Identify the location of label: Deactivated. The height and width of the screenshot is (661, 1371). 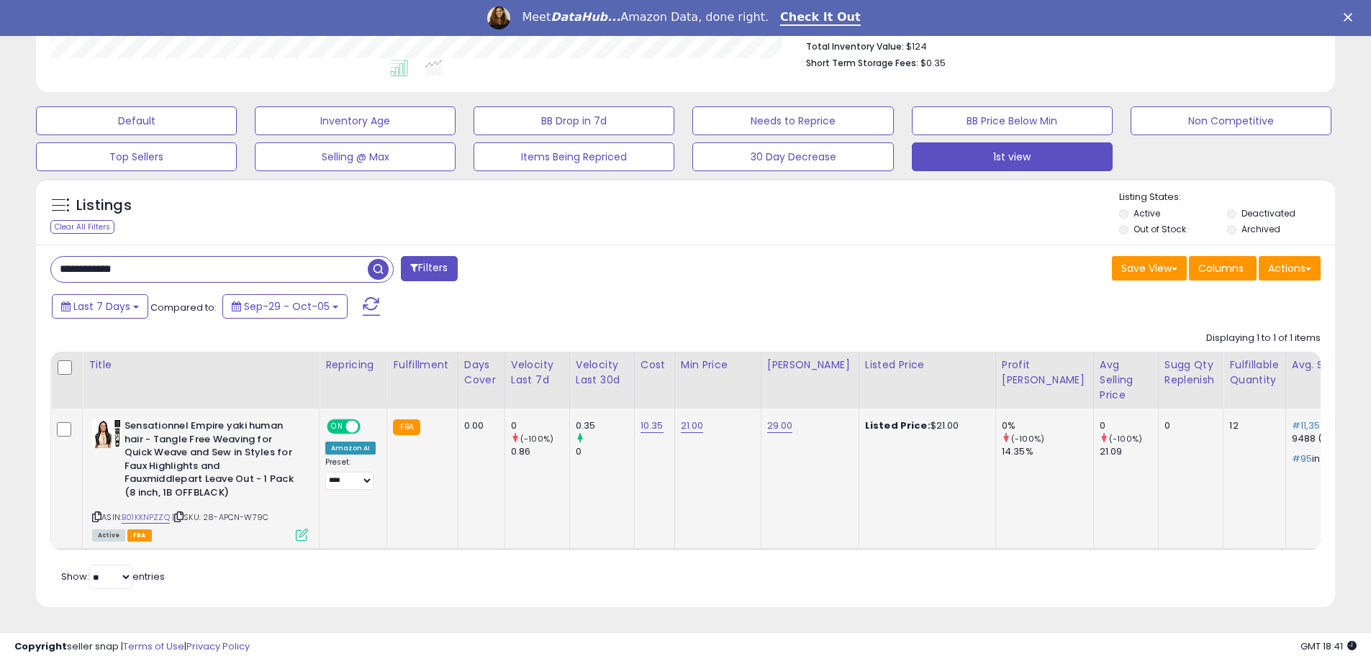
(1268, 213).